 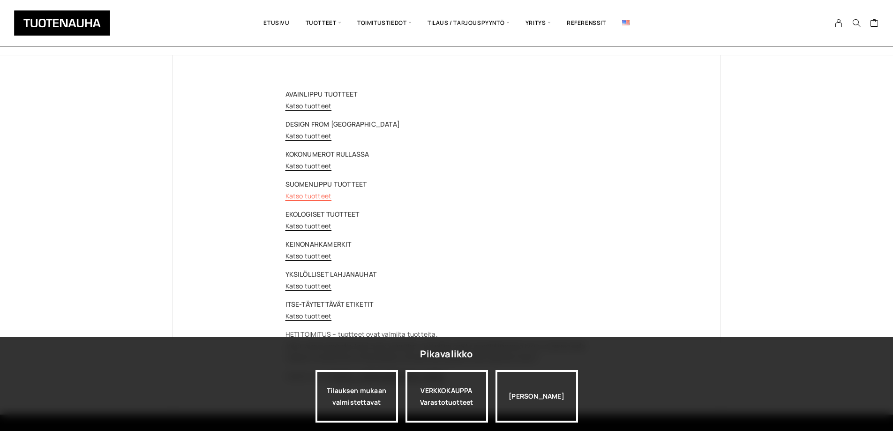 What do you see at coordinates (447, 396) in the screenshot?
I see `div: VERKKOKAUPPA Varastotuotteet` at bounding box center [447, 396].